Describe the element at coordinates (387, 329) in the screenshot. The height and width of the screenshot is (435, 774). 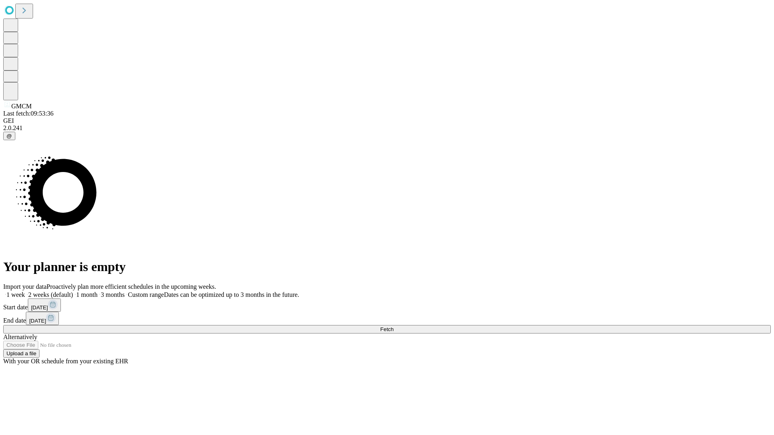
I see `button: Fetch` at that location.